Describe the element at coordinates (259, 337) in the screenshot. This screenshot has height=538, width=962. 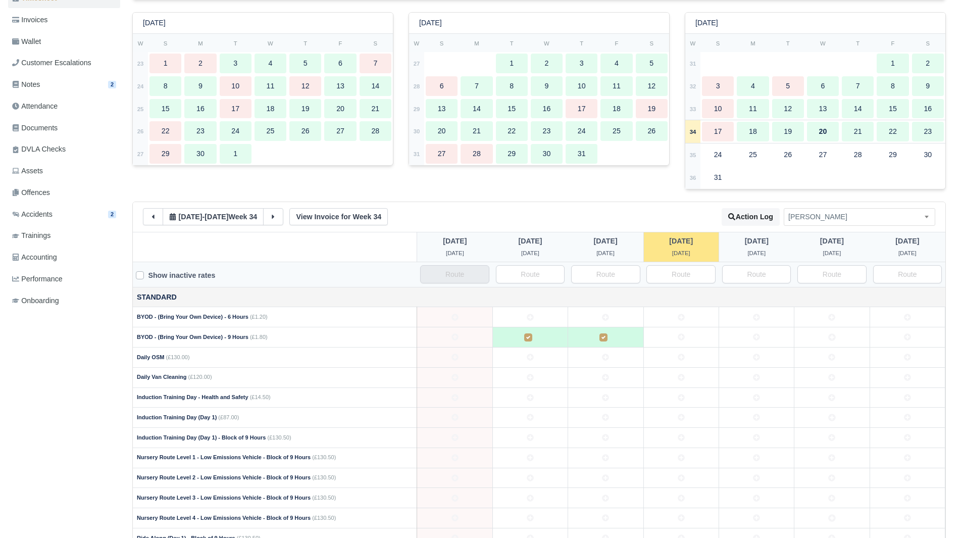
I see `span: (£1.80)` at that location.